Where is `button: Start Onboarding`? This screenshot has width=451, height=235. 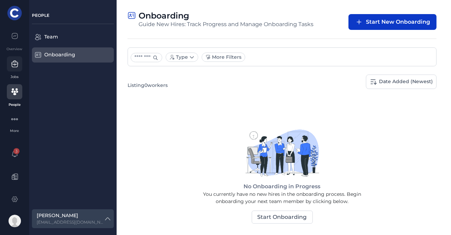
button: Start Onboarding is located at coordinates (282, 217).